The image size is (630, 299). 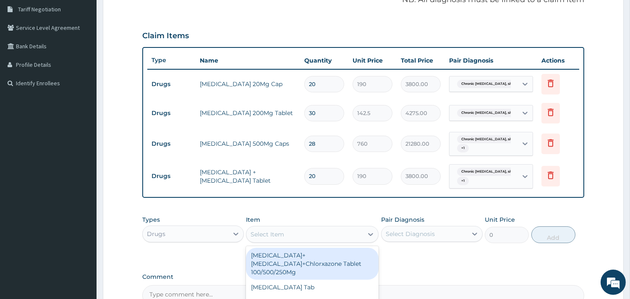 I want to click on span: Tariff Negotiation, so click(x=39, y=9).